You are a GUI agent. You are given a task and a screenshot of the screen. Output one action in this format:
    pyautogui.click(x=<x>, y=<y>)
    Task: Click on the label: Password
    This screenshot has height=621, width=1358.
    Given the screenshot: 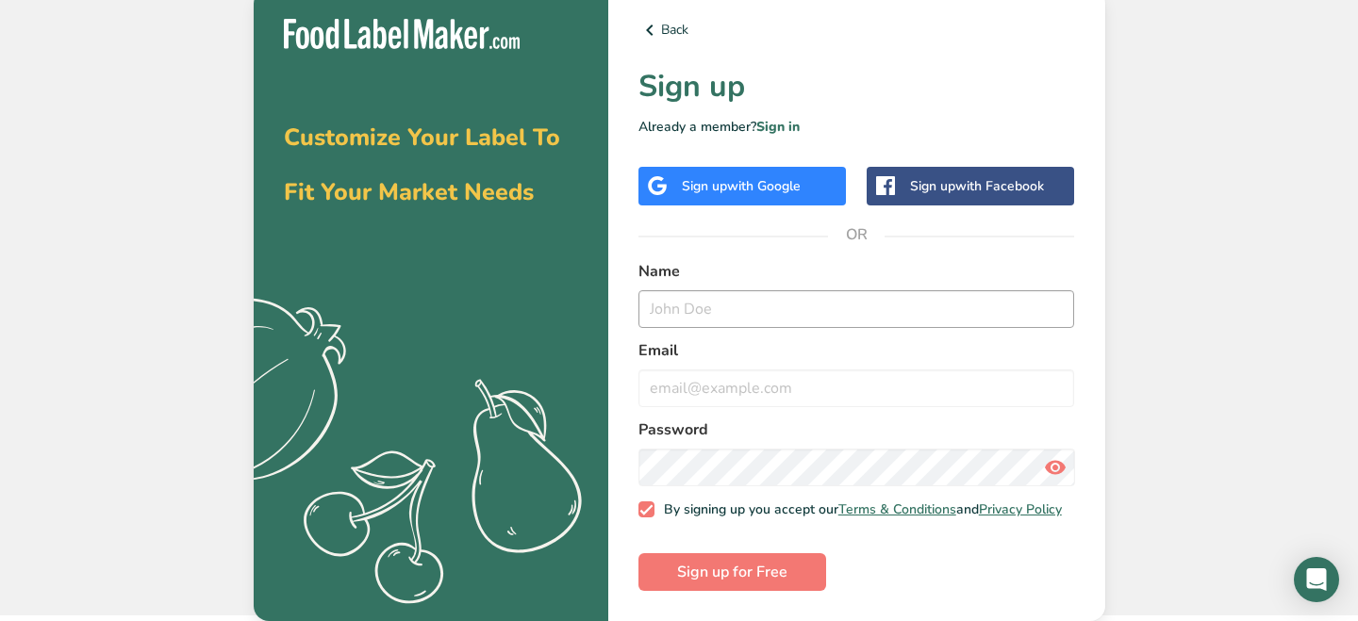 What is the action you would take?
    pyautogui.click(x=856, y=430)
    